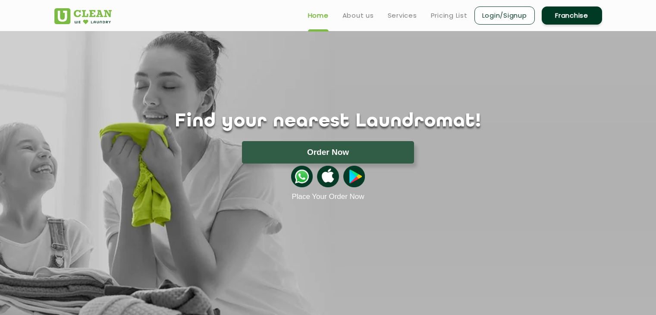 The width and height of the screenshot is (656, 315). I want to click on img: UClean Laundry and Dry Cleaning, so click(83, 16).